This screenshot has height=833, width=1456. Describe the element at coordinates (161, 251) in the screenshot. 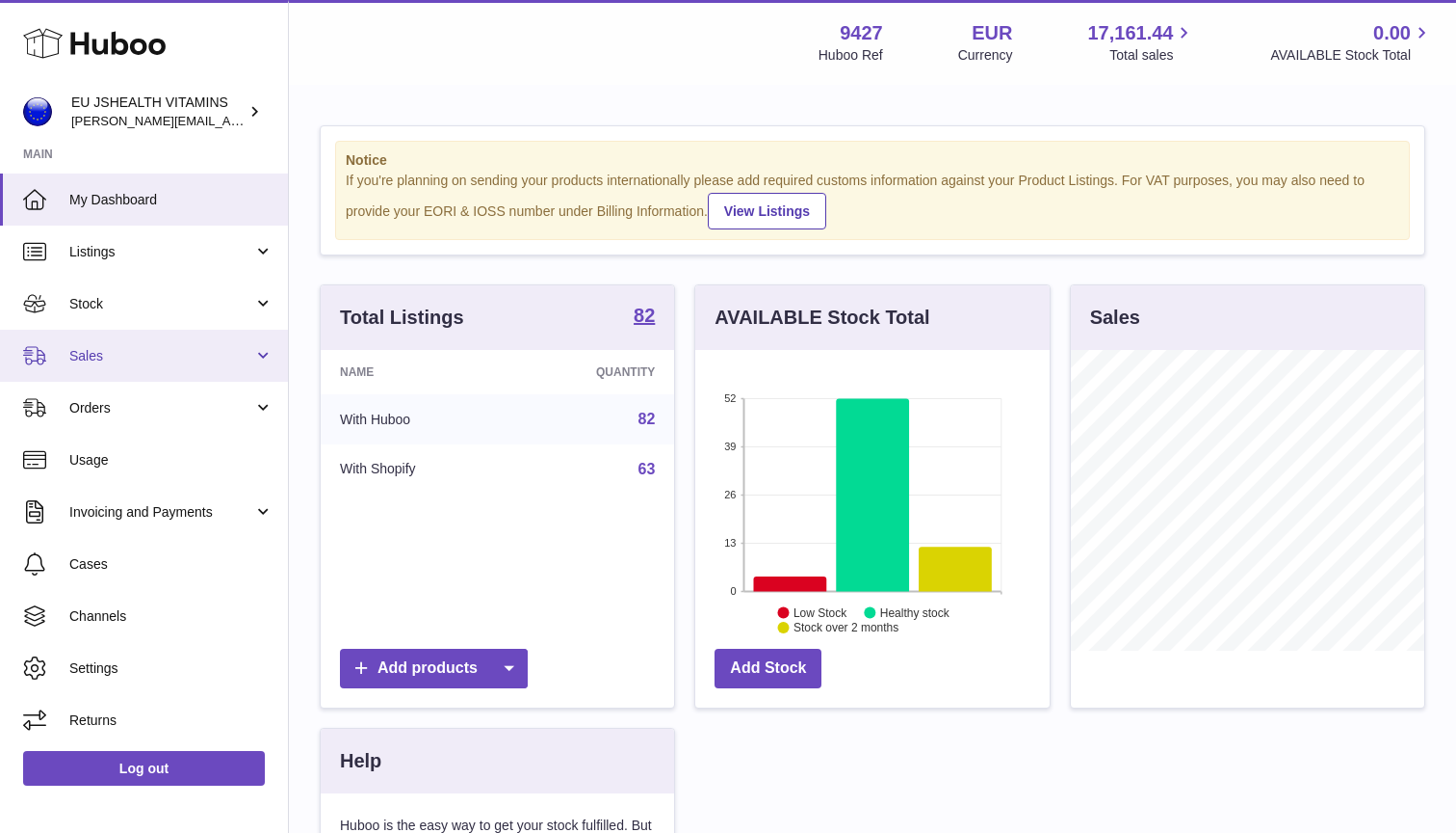

I see `span: Listings` at that location.